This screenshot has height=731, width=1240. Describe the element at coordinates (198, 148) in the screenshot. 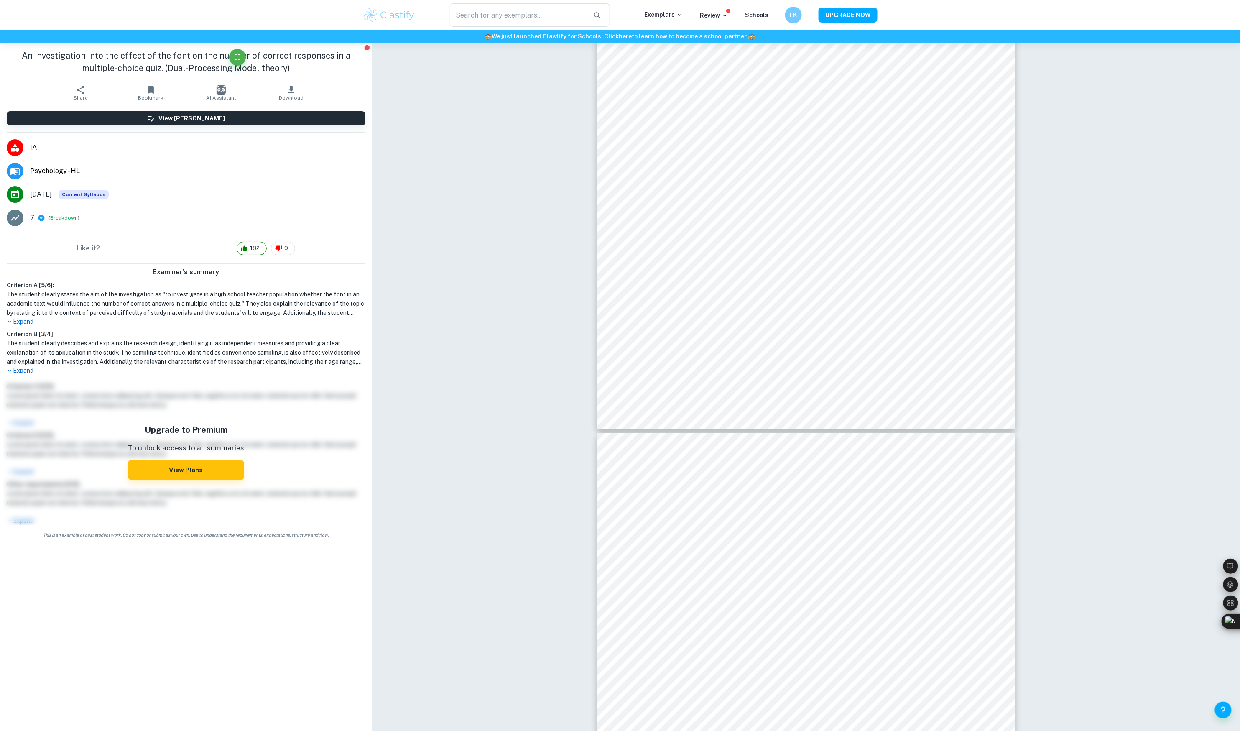

I see `span: IA` at that location.